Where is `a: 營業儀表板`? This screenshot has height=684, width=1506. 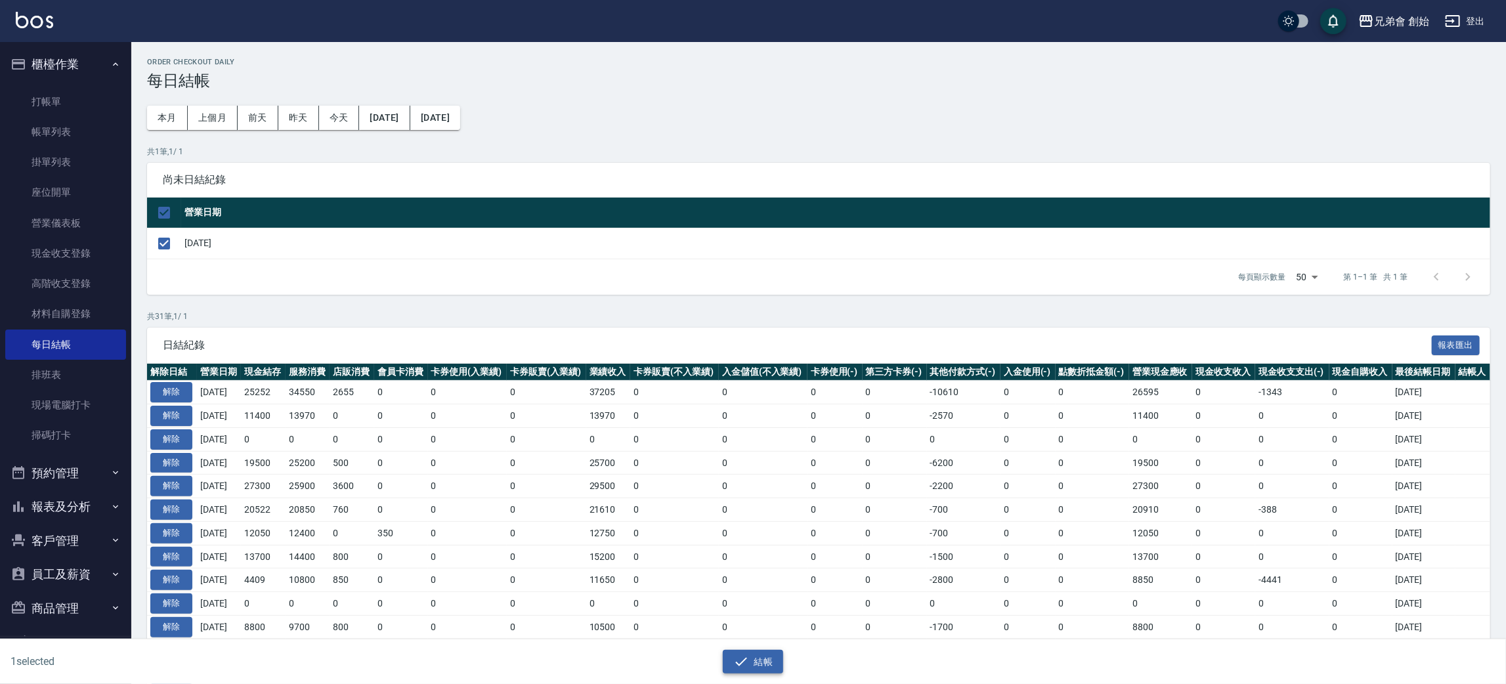 a: 營業儀表板 is located at coordinates (66, 223).